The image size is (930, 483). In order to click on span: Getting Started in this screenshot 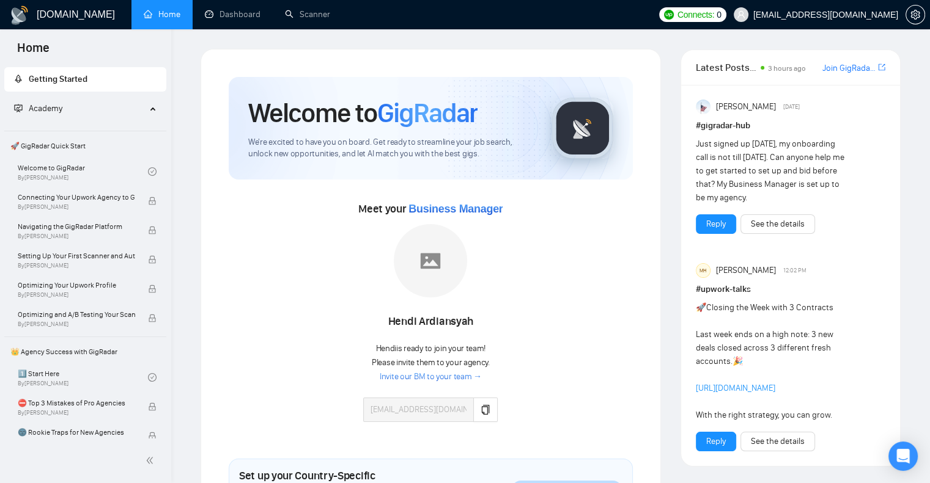, I will do `click(58, 79)`.